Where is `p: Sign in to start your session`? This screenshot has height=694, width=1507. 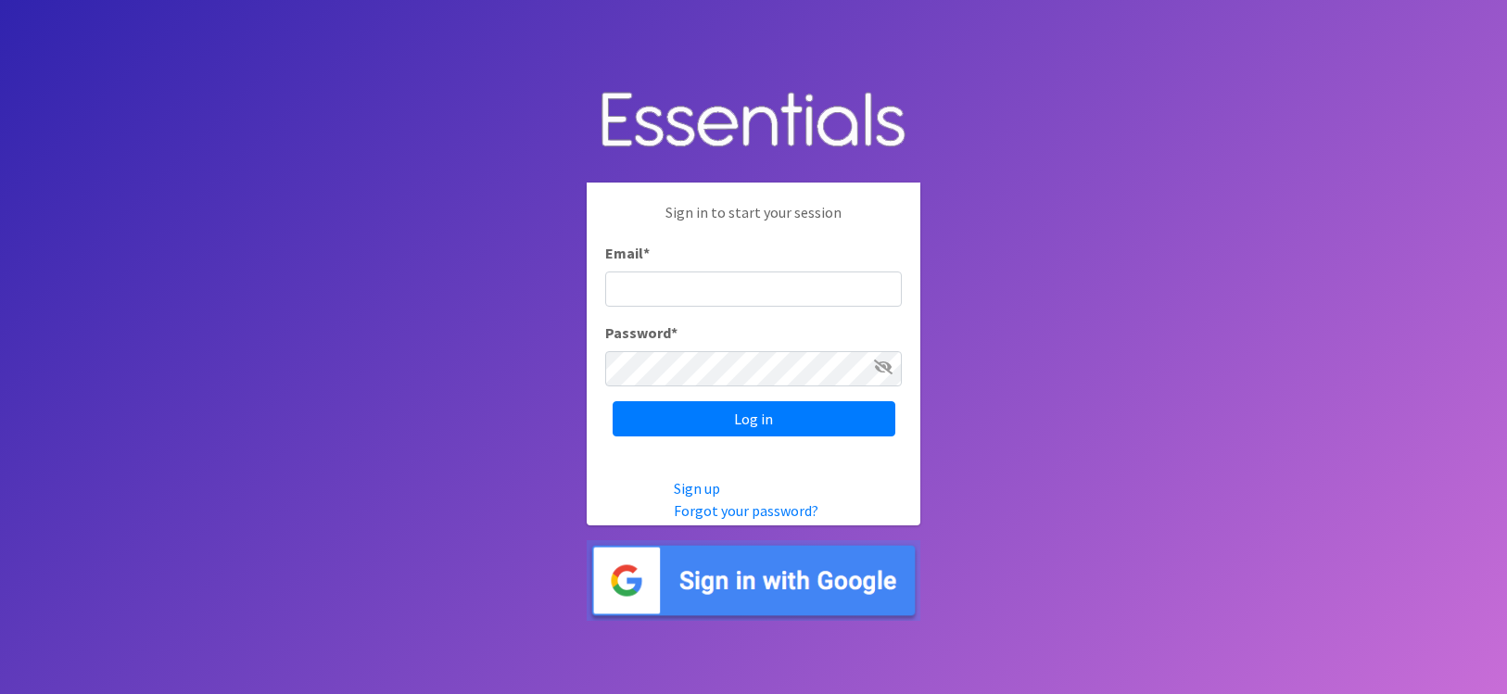 p: Sign in to start your session is located at coordinates (754, 222).